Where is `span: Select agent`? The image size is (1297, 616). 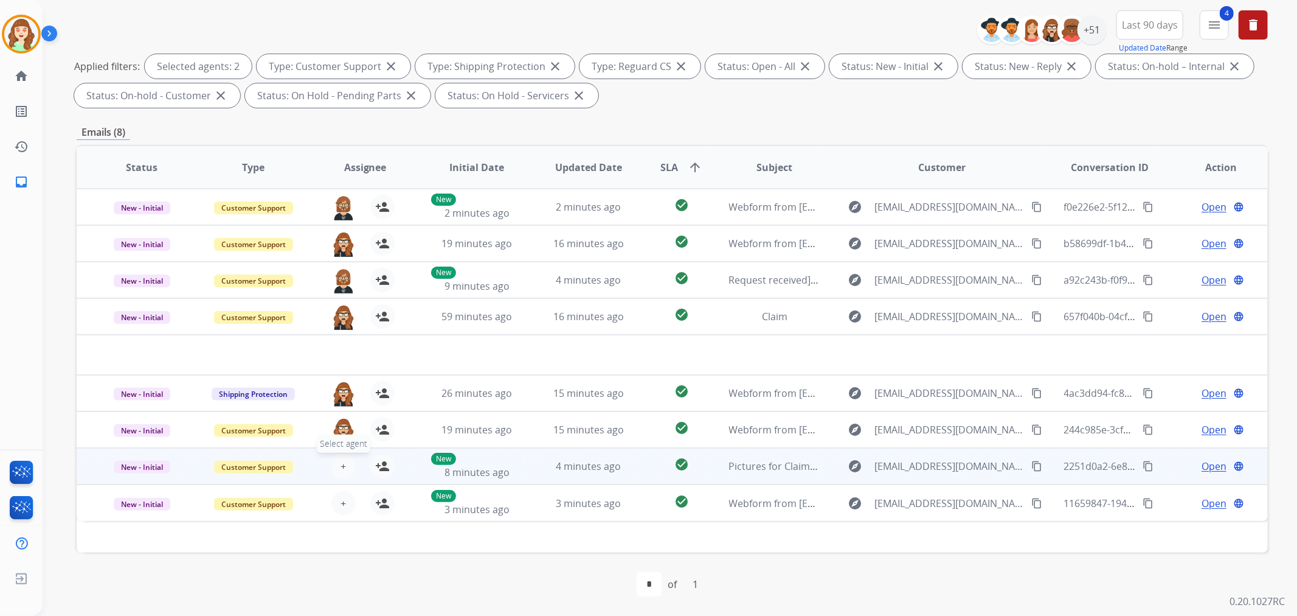 span: Select agent is located at coordinates (344, 443).